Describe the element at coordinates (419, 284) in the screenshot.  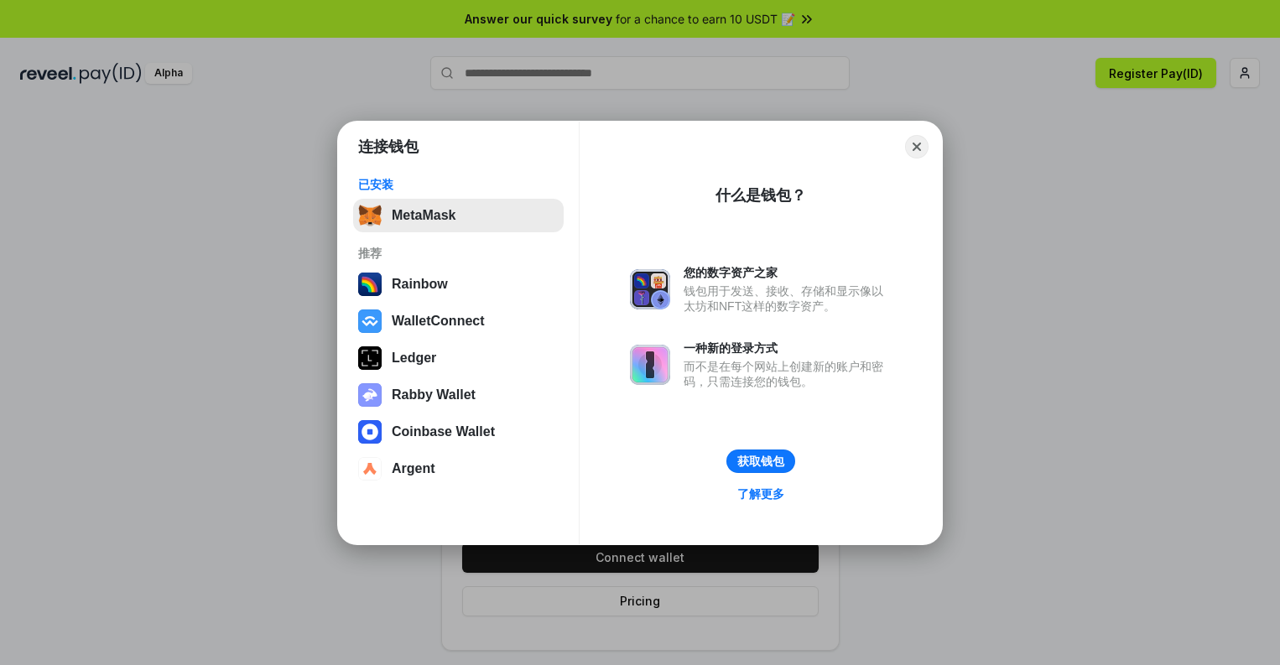
I see `div: Rainbow` at that location.